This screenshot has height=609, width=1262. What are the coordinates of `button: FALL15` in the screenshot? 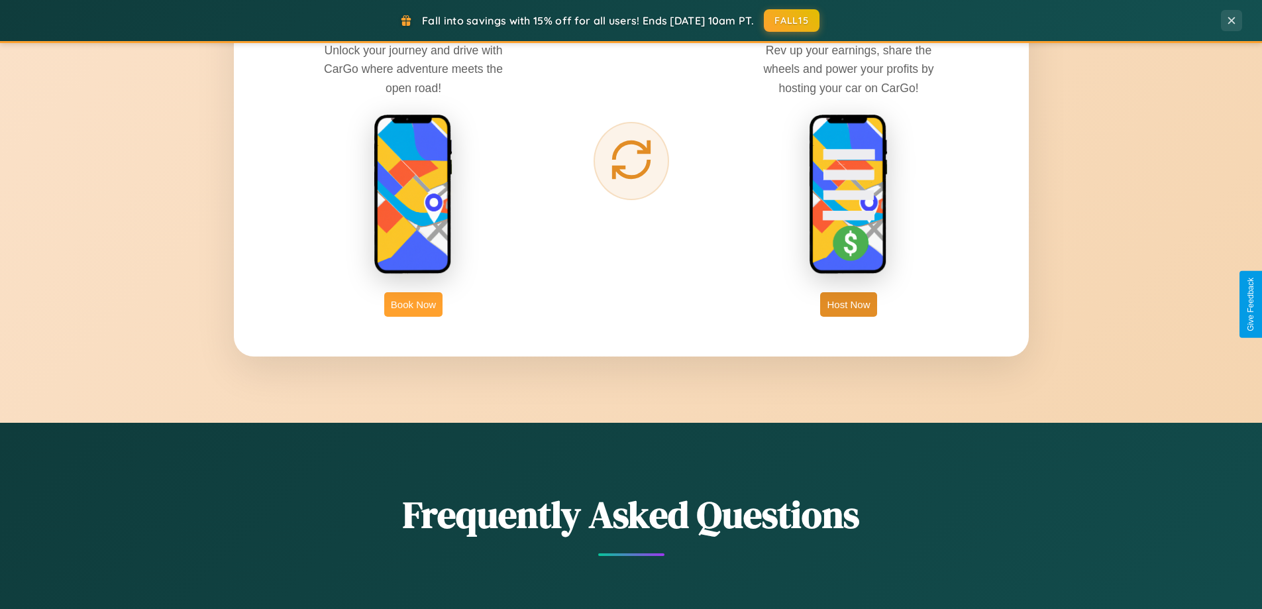 It's located at (791, 21).